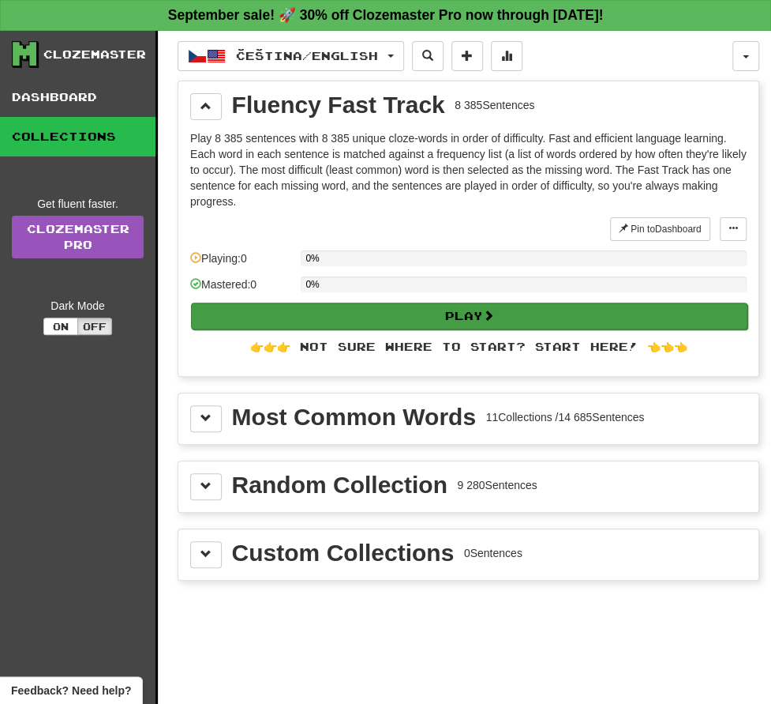  I want to click on button: Pin toDashboard, so click(660, 229).